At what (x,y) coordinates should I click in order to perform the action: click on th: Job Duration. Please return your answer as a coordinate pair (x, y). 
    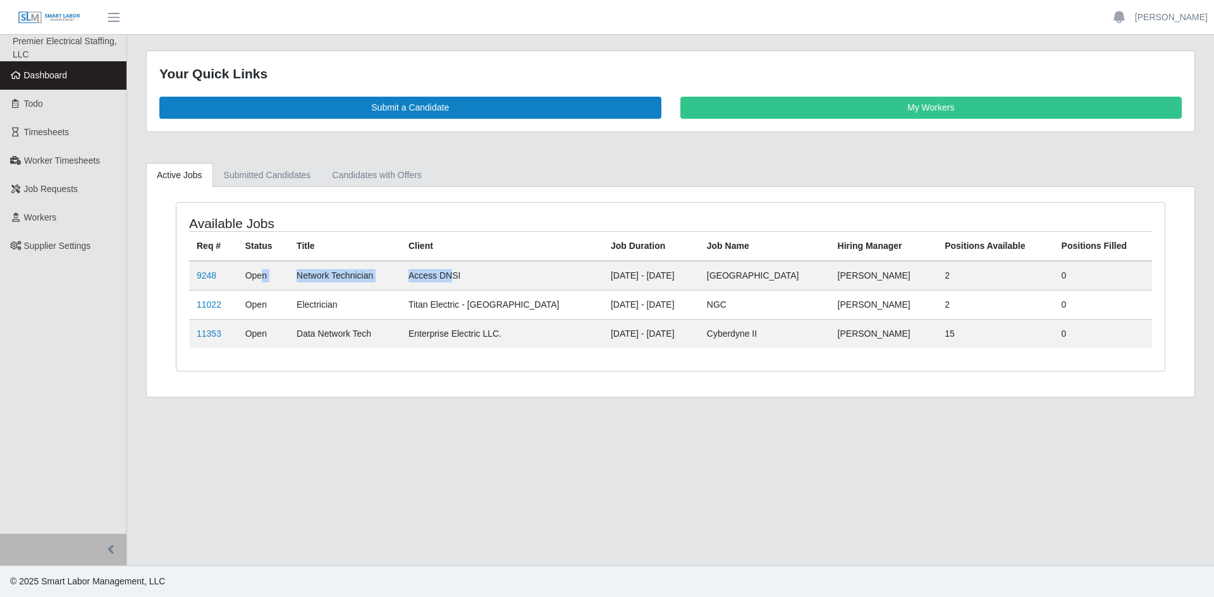
    Looking at the image, I should click on (651, 246).